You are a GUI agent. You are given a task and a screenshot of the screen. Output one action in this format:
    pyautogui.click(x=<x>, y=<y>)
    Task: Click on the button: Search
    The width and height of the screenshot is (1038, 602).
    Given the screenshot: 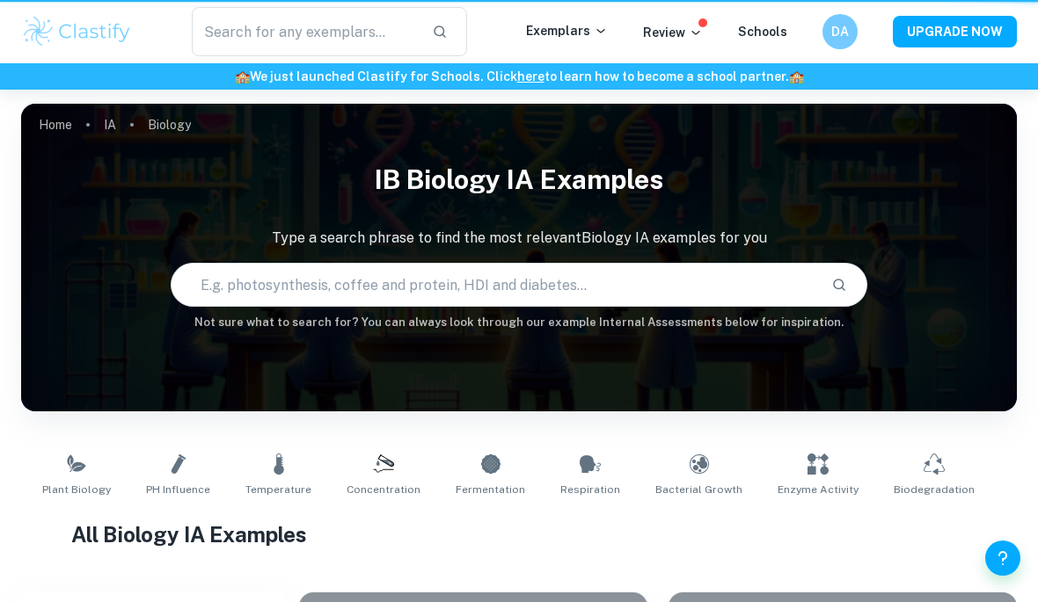 What is the action you would take?
    pyautogui.click(x=839, y=285)
    